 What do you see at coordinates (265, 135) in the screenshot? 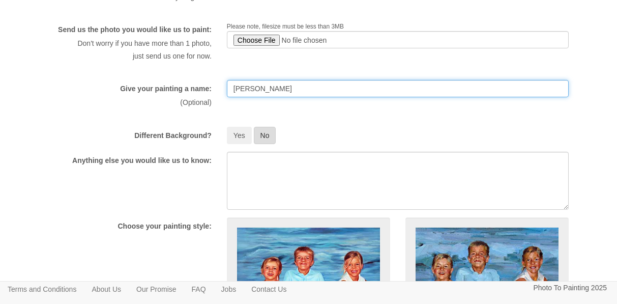
I see `button: No` at bounding box center [265, 135].